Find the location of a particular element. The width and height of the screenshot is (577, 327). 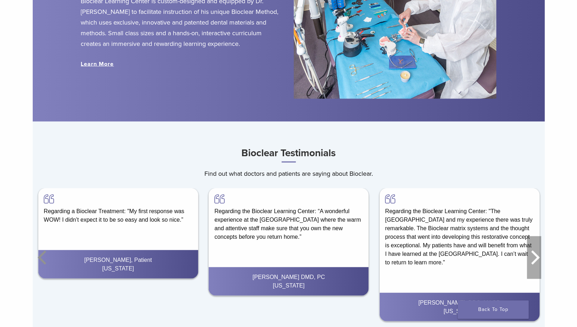

div: Regarding a Bioclear Treatment: "My first response was WOW! I didn’t expect it to be so easy and ... is located at coordinates (118, 209).